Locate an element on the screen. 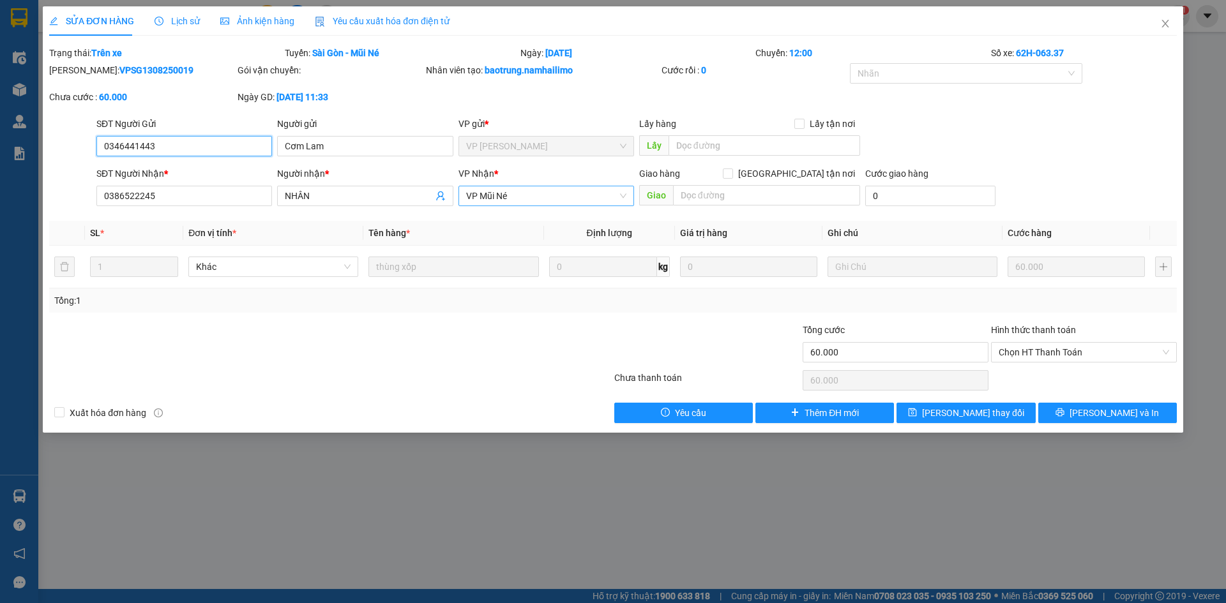  span: plus is located at coordinates (795, 413).